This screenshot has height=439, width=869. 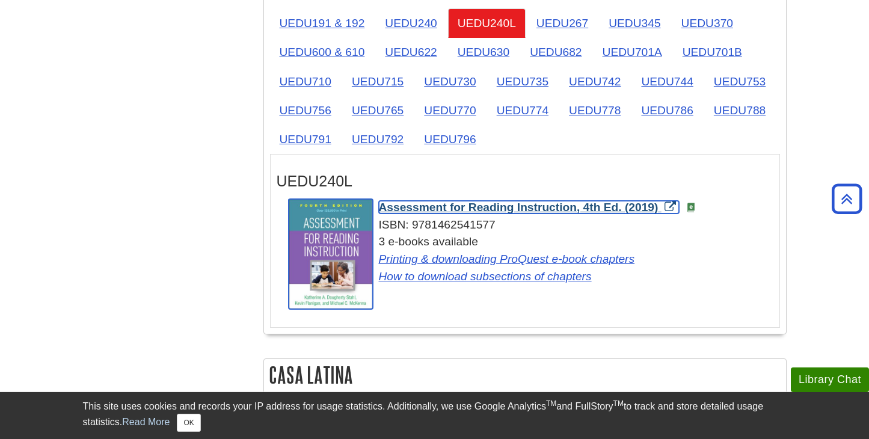 What do you see at coordinates (595, 110) in the screenshot?
I see `a: UEDU778` at bounding box center [595, 110].